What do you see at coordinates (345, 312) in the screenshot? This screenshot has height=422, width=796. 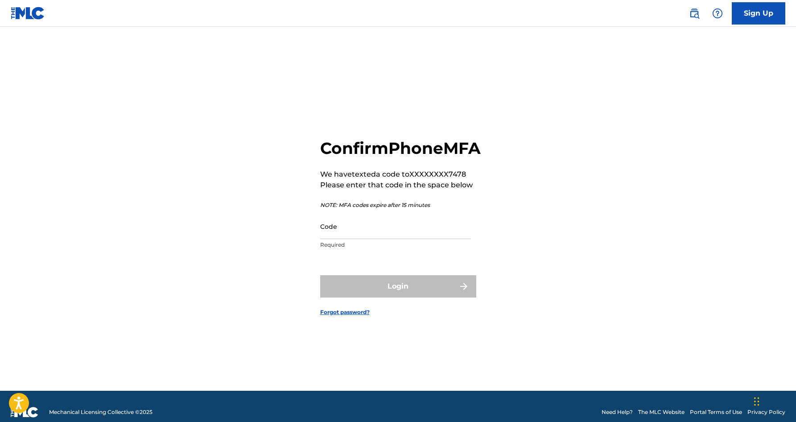 I see `a: Forgot password?` at bounding box center [345, 312].